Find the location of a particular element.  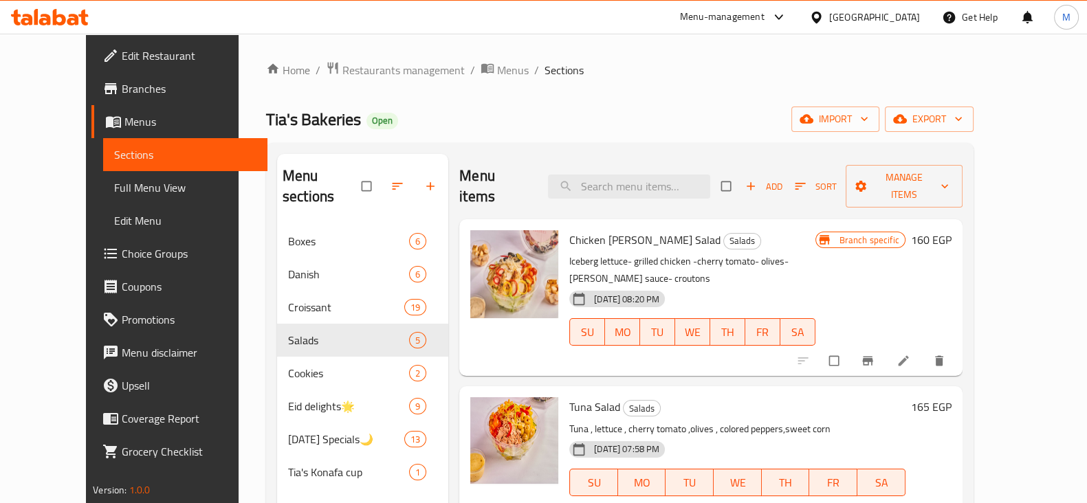

span: Menus is located at coordinates (513, 70).